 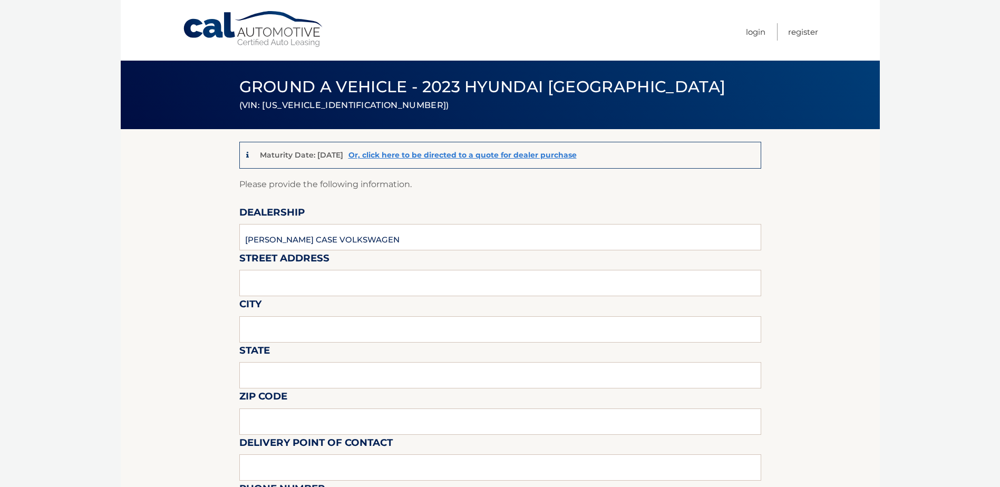 What do you see at coordinates (272, 214) in the screenshot?
I see `label: Dealership` at bounding box center [272, 214].